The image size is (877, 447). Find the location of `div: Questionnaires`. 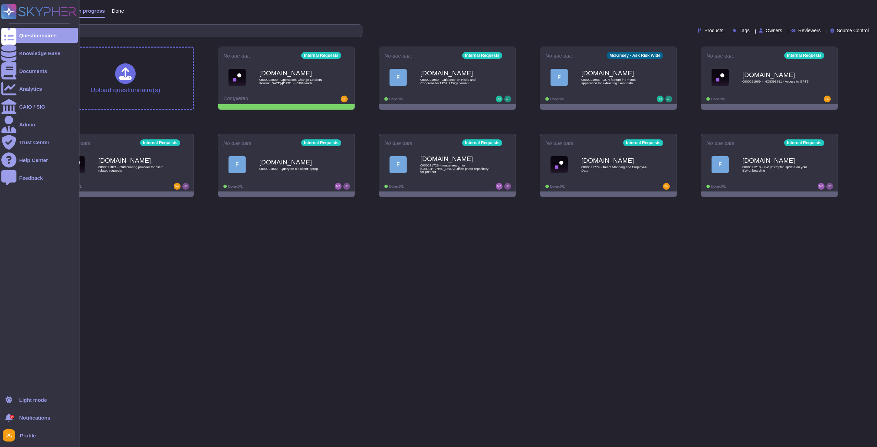

div: Questionnaires is located at coordinates (38, 35).